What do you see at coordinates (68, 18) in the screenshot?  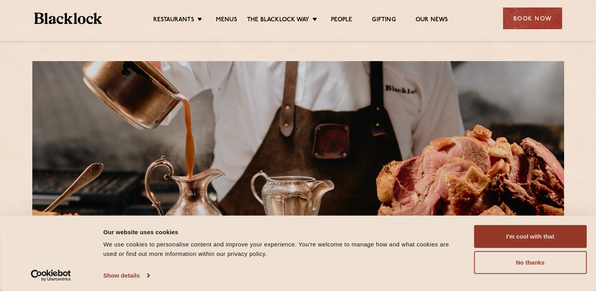 I see `img: BL_Textured_Logo-footer-cropped.svg` at bounding box center [68, 18].